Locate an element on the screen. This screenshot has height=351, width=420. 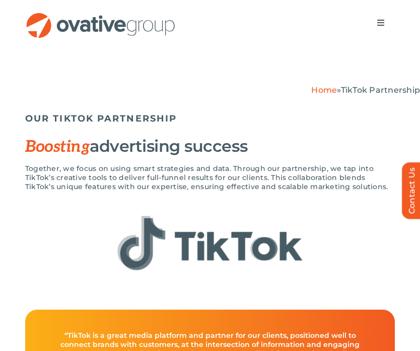
a: Home is located at coordinates (324, 90).